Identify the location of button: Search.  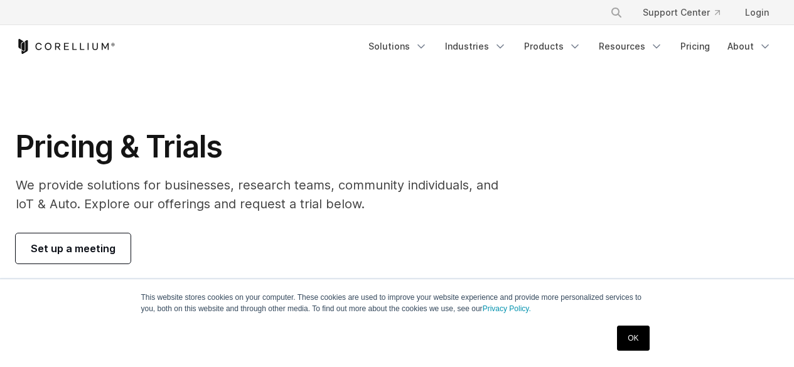
(616, 13).